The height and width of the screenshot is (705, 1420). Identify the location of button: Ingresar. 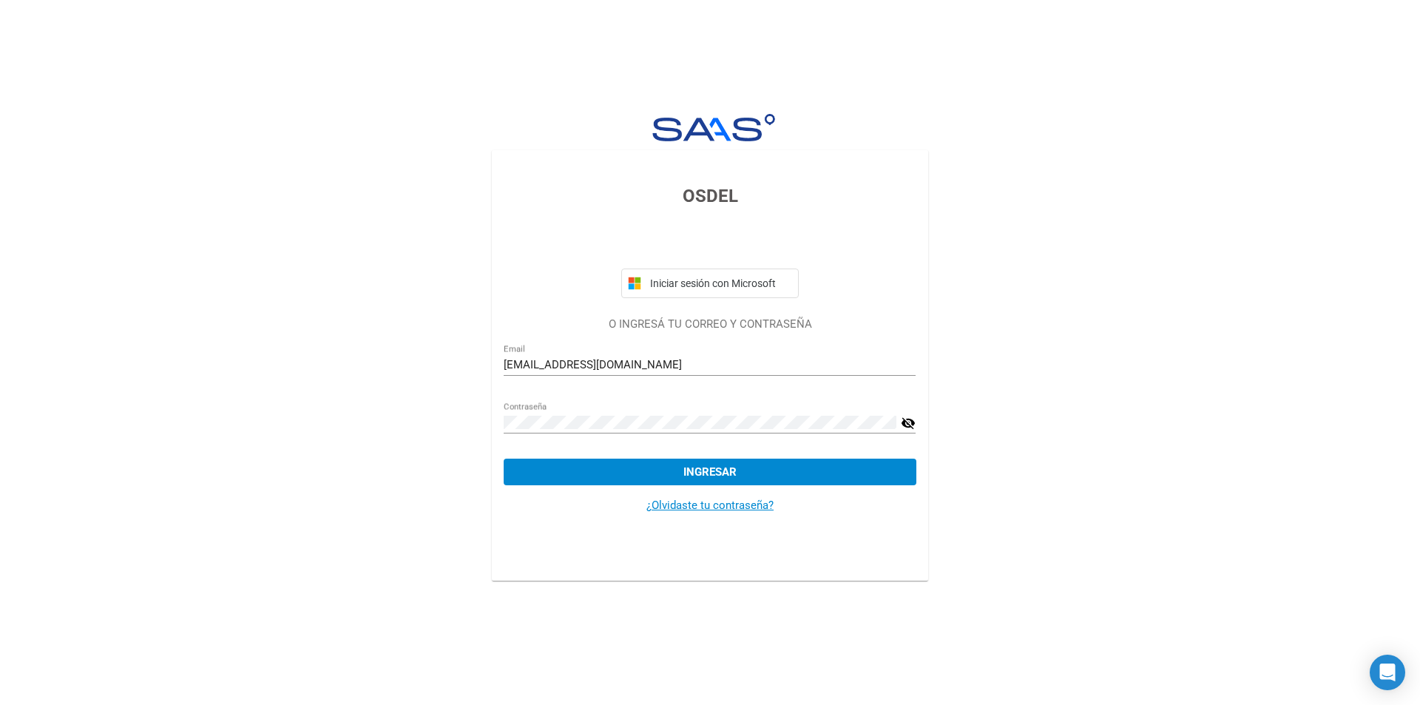
(709, 472).